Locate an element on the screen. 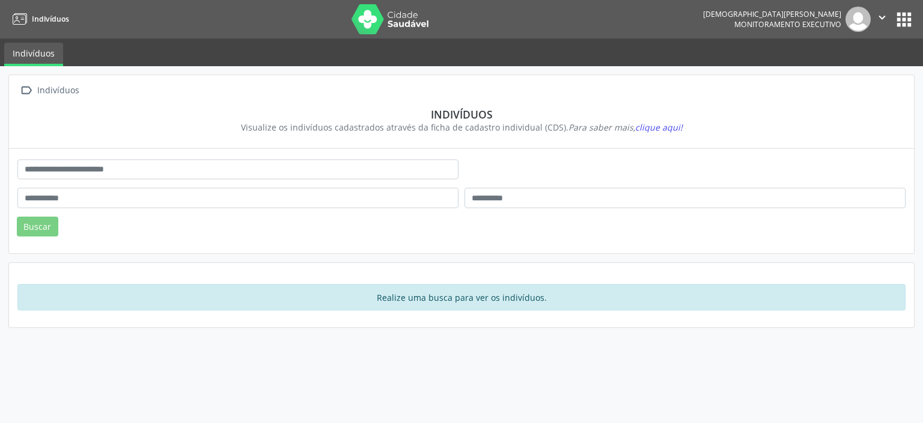  a:  Indivíduos is located at coordinates (49, 90).